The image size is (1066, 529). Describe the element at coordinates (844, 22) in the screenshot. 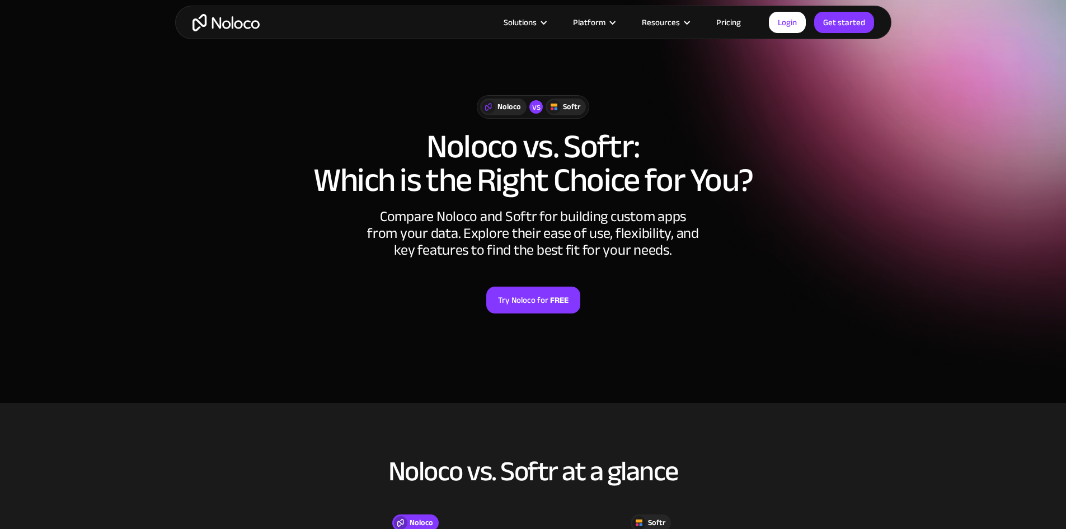

I see `a: Get started` at that location.